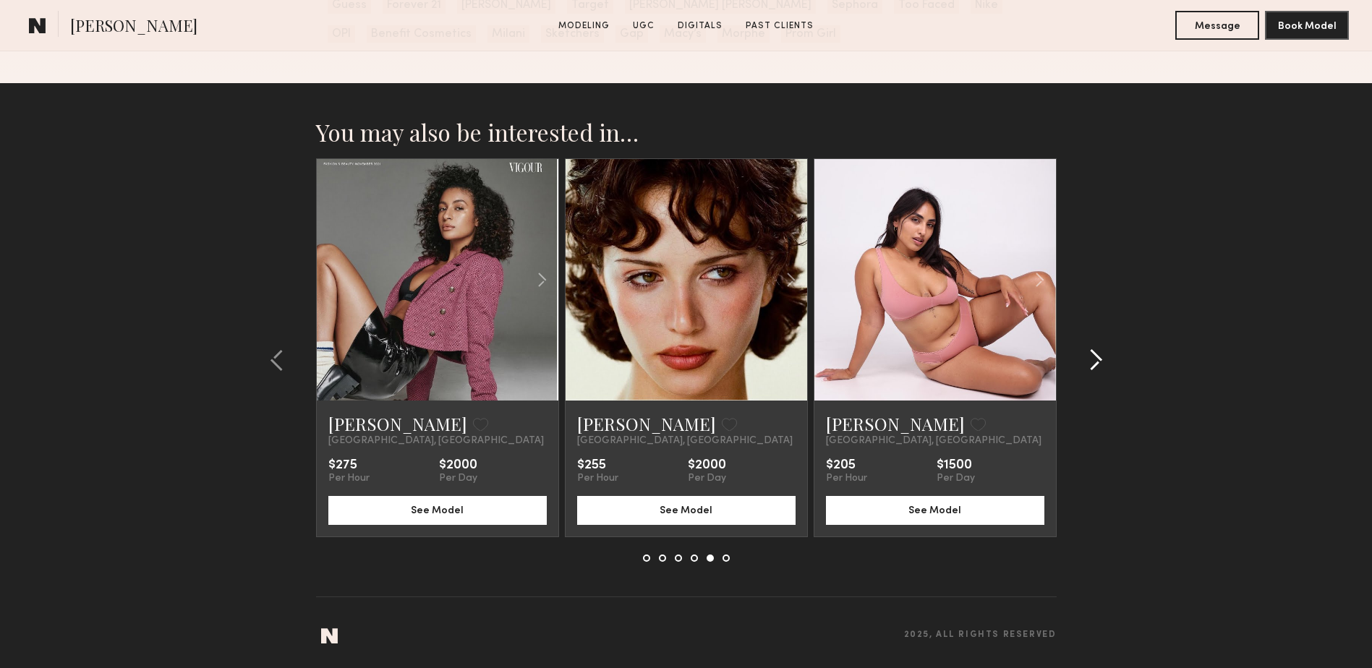 The width and height of the screenshot is (1372, 668). Describe the element at coordinates (1307, 25) in the screenshot. I see `button: Book Model` at that location.